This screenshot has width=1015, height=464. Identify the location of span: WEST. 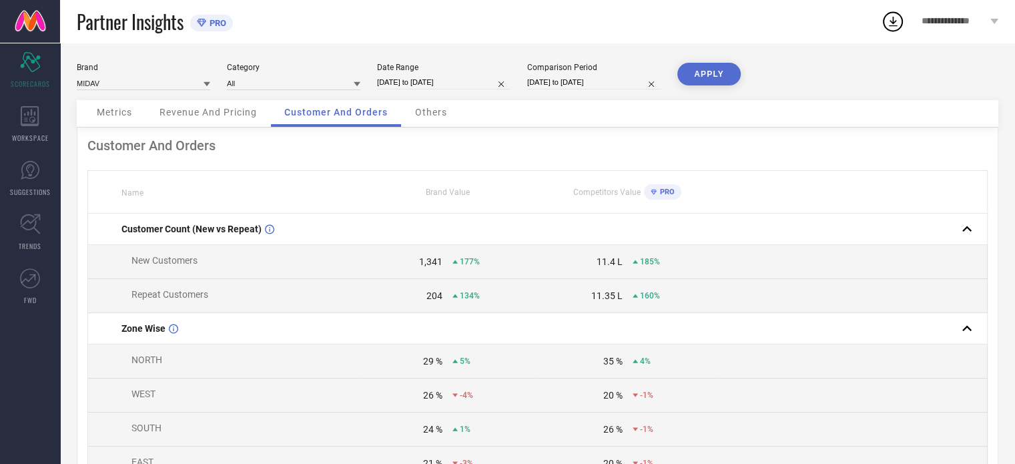
(143, 394).